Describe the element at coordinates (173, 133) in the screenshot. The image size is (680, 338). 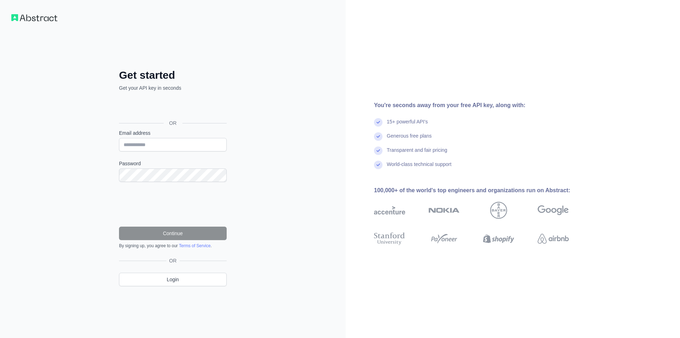
I see `label: Email address` at that location.